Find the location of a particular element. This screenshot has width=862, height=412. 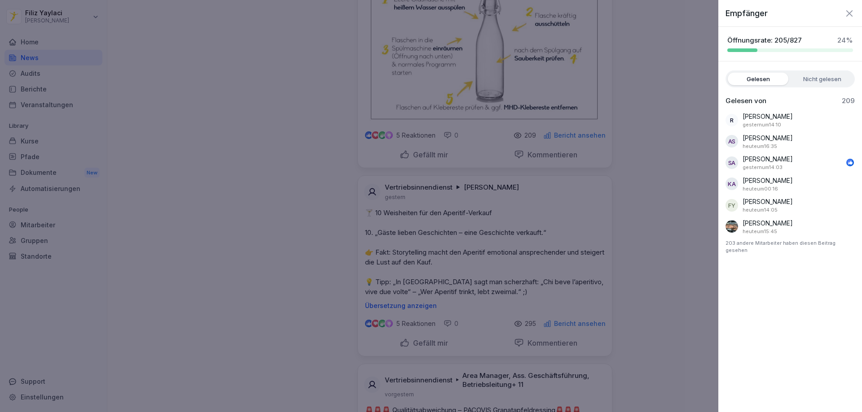

div: SA is located at coordinates (731, 163).